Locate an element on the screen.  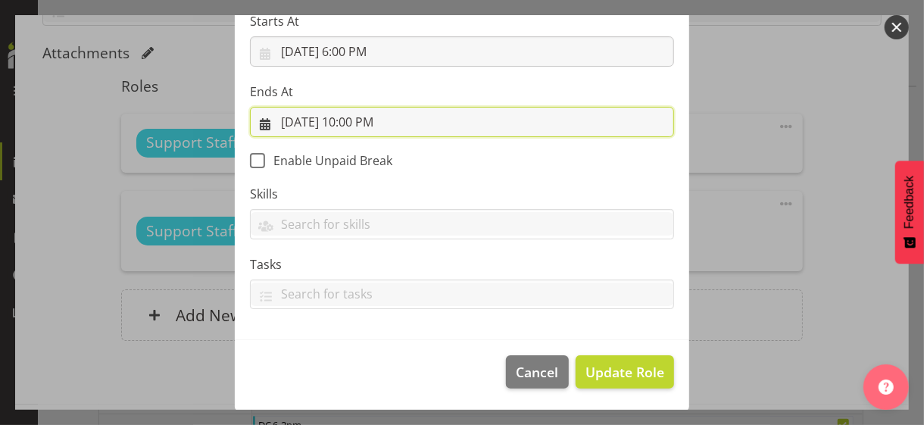
span: Update Role is located at coordinates (625, 372).